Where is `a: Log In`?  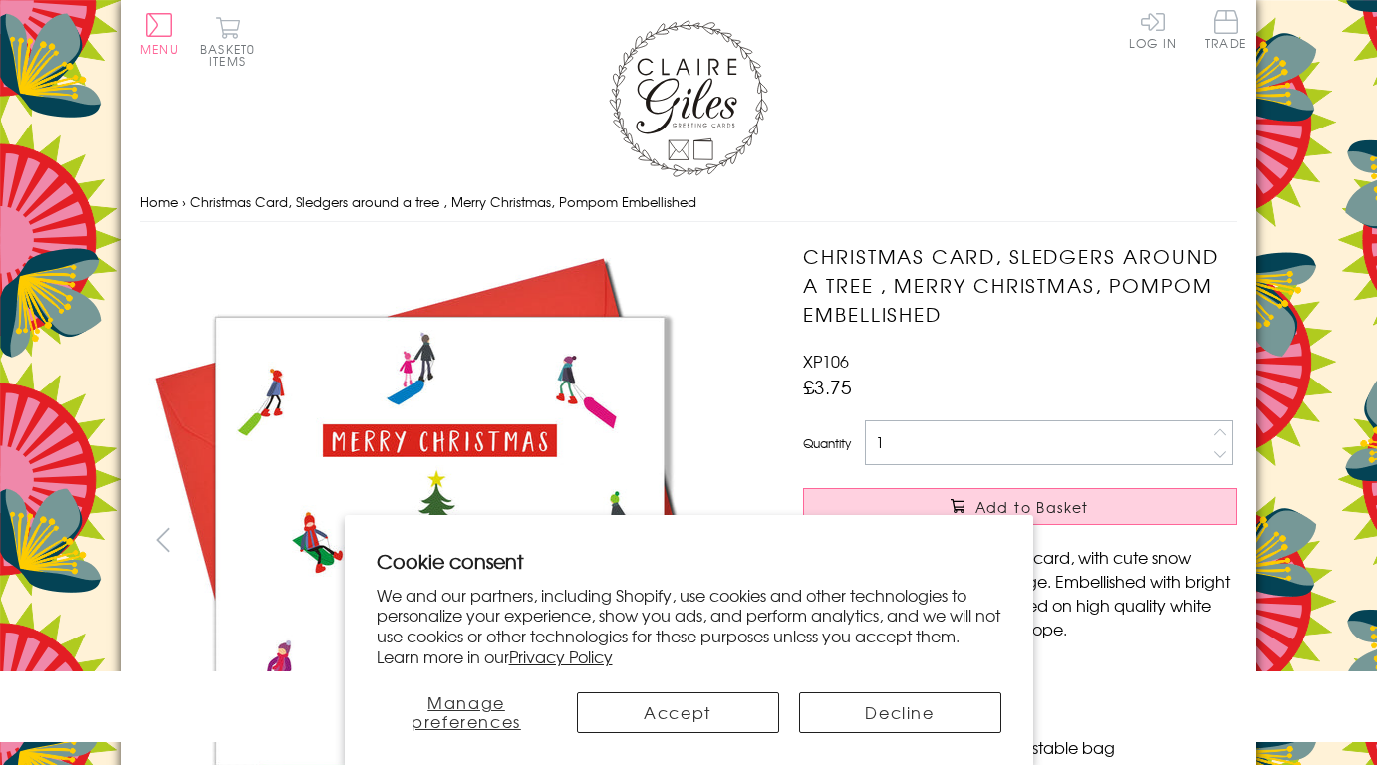
a: Log In is located at coordinates (1153, 29).